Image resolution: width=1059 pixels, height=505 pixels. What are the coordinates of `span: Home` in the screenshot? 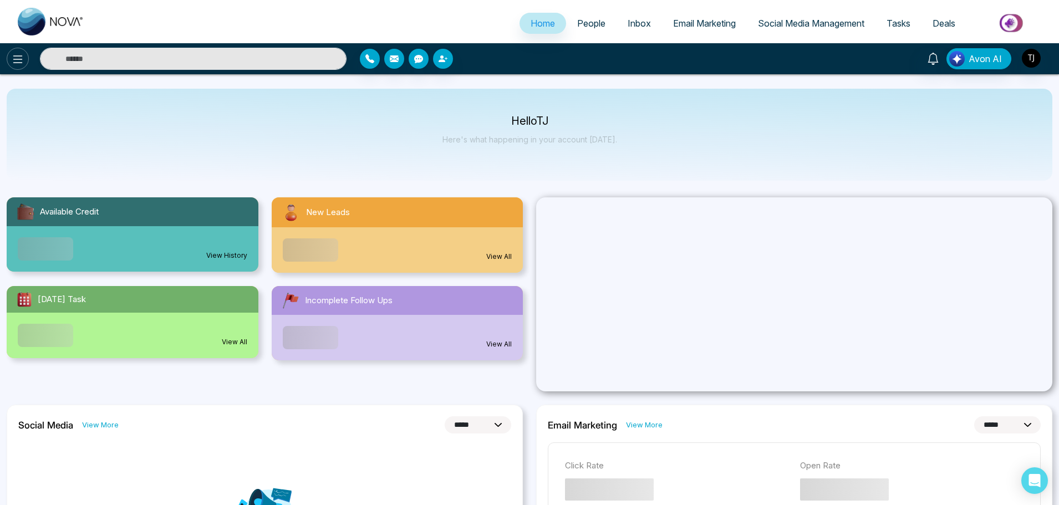 It's located at (543, 23).